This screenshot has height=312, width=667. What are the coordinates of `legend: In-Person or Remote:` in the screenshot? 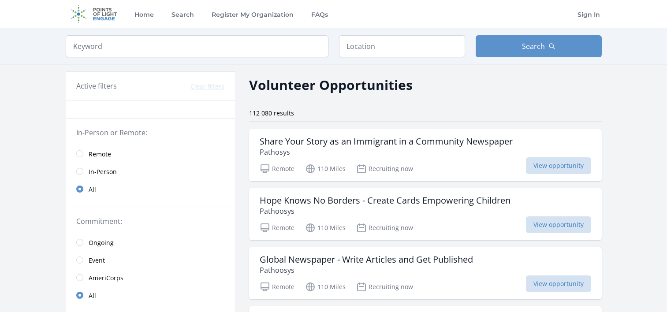 It's located at (150, 133).